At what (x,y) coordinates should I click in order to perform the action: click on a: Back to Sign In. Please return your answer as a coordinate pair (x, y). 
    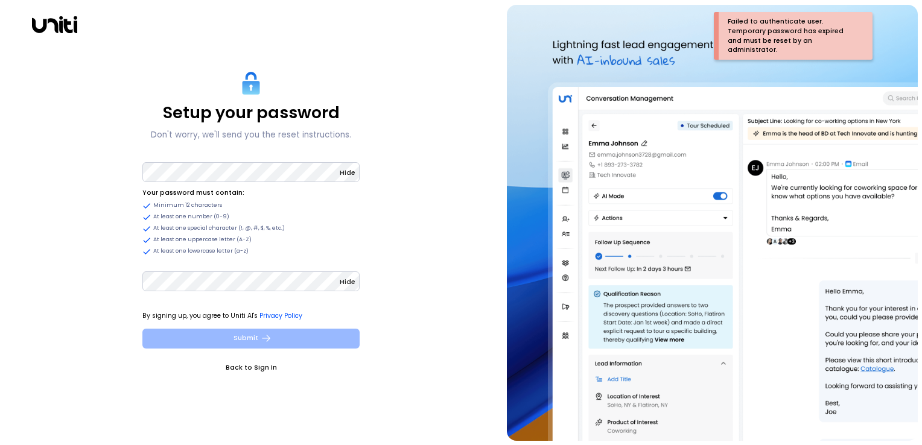
    Looking at the image, I should click on (251, 368).